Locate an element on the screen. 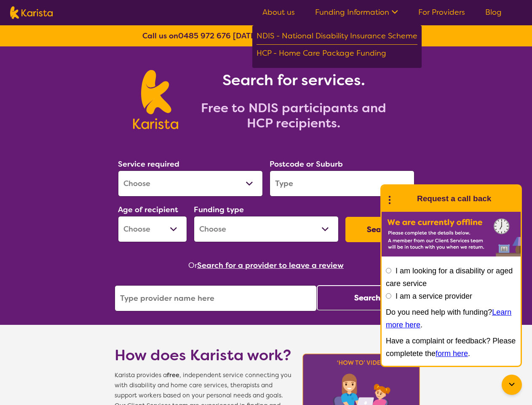 The image size is (532, 405). label: Funding type is located at coordinates (219, 209).